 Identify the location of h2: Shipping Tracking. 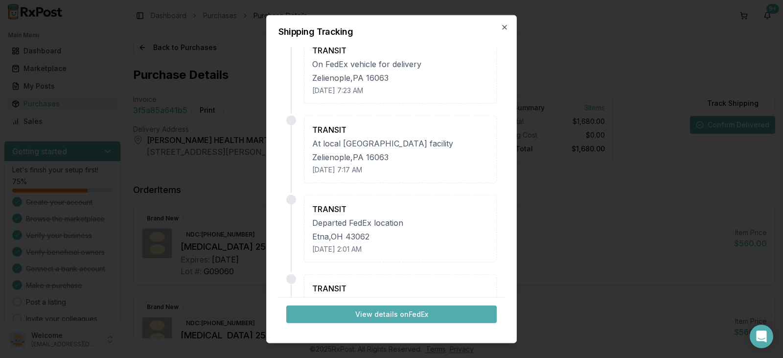
(391, 31).